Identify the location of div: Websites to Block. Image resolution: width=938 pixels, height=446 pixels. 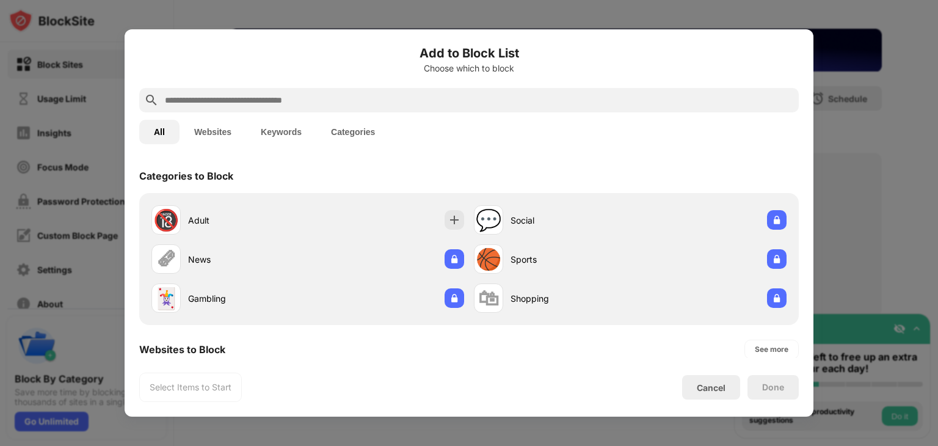
(182, 349).